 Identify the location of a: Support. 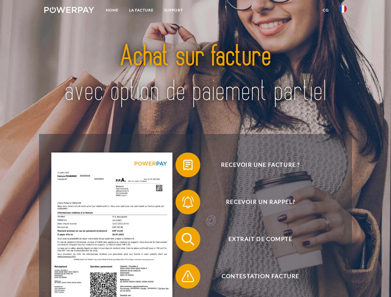
(173, 10).